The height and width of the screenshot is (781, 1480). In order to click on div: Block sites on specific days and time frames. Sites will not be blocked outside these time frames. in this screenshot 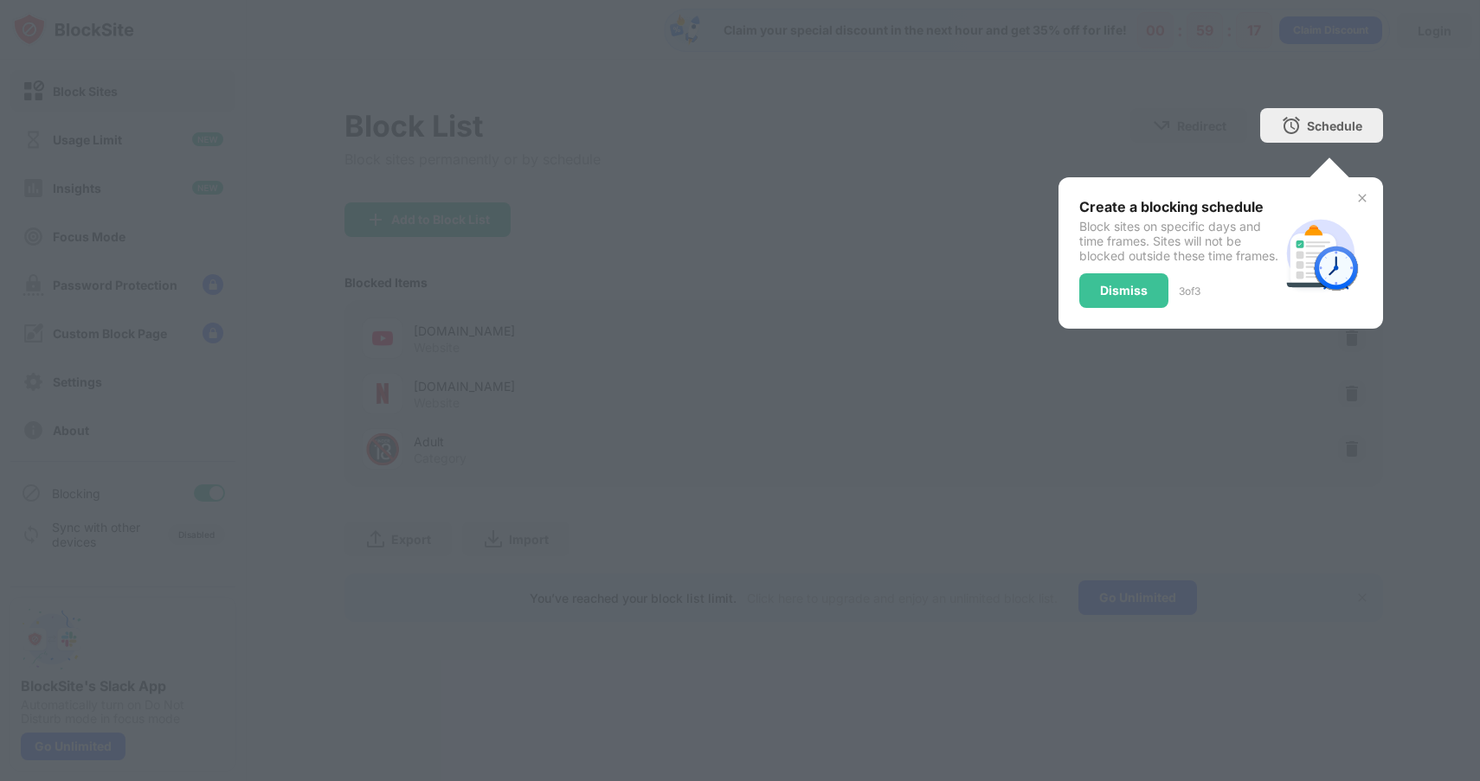, I will do `click(1179, 241)`.